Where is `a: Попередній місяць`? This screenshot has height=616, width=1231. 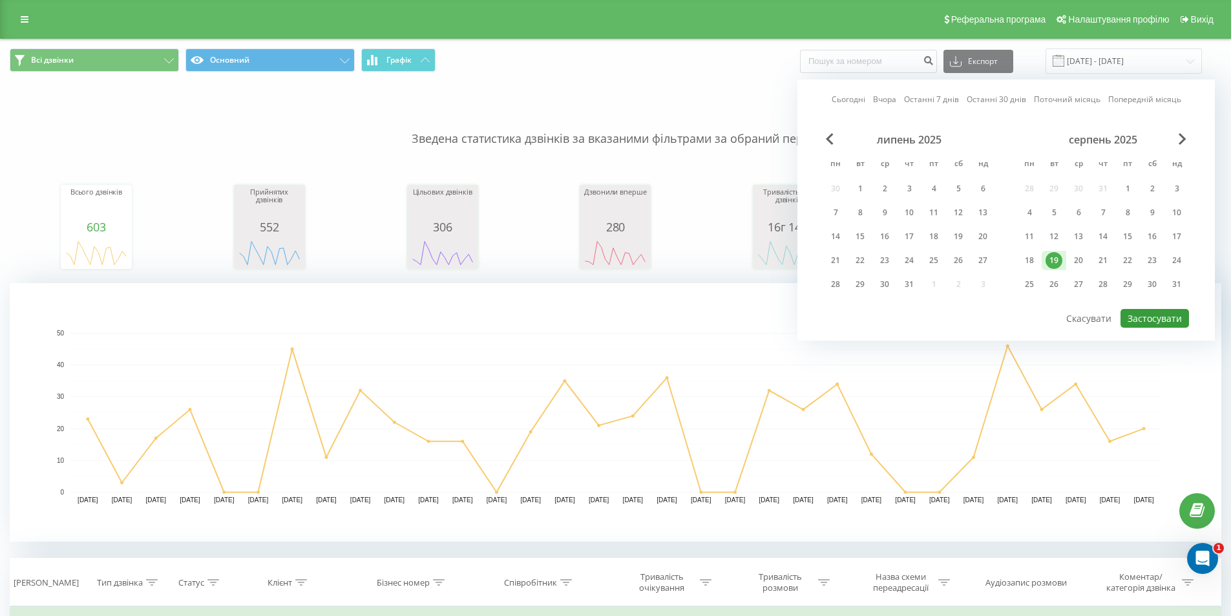
a: Попередній місяць is located at coordinates (1144, 99).